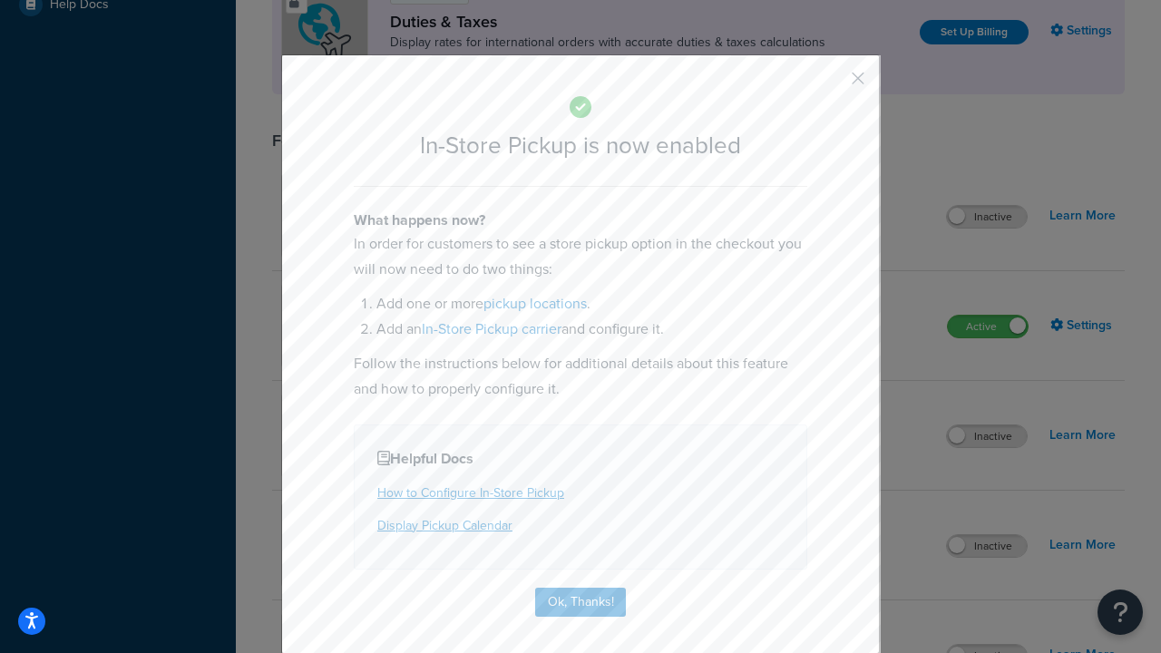 Image resolution: width=1161 pixels, height=653 pixels. I want to click on a: Display Pickup Calendar, so click(444, 525).